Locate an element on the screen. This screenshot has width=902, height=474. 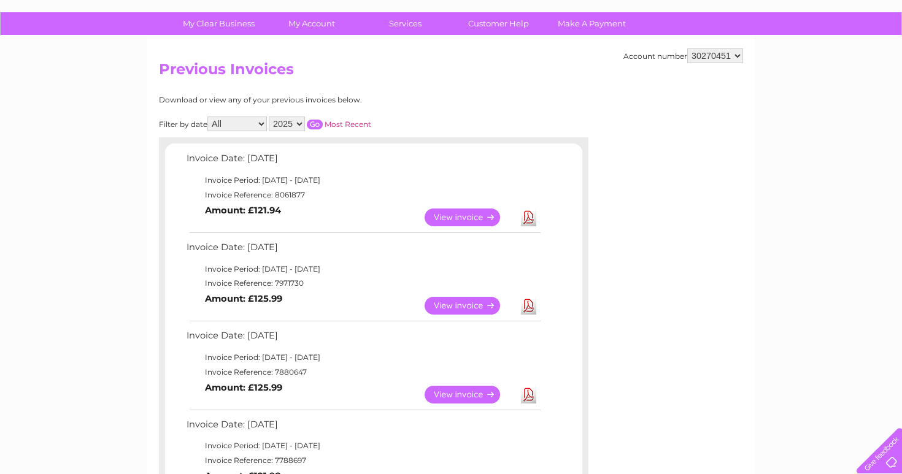
a: Energy is located at coordinates (730, 56).